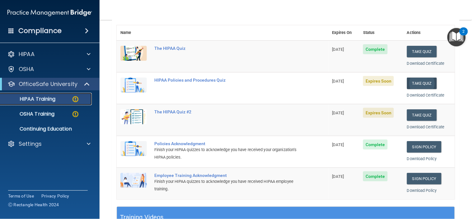 This screenshot has width=472, height=219. What do you see at coordinates (429, 33) in the screenshot?
I see `th: Actions` at bounding box center [429, 33].